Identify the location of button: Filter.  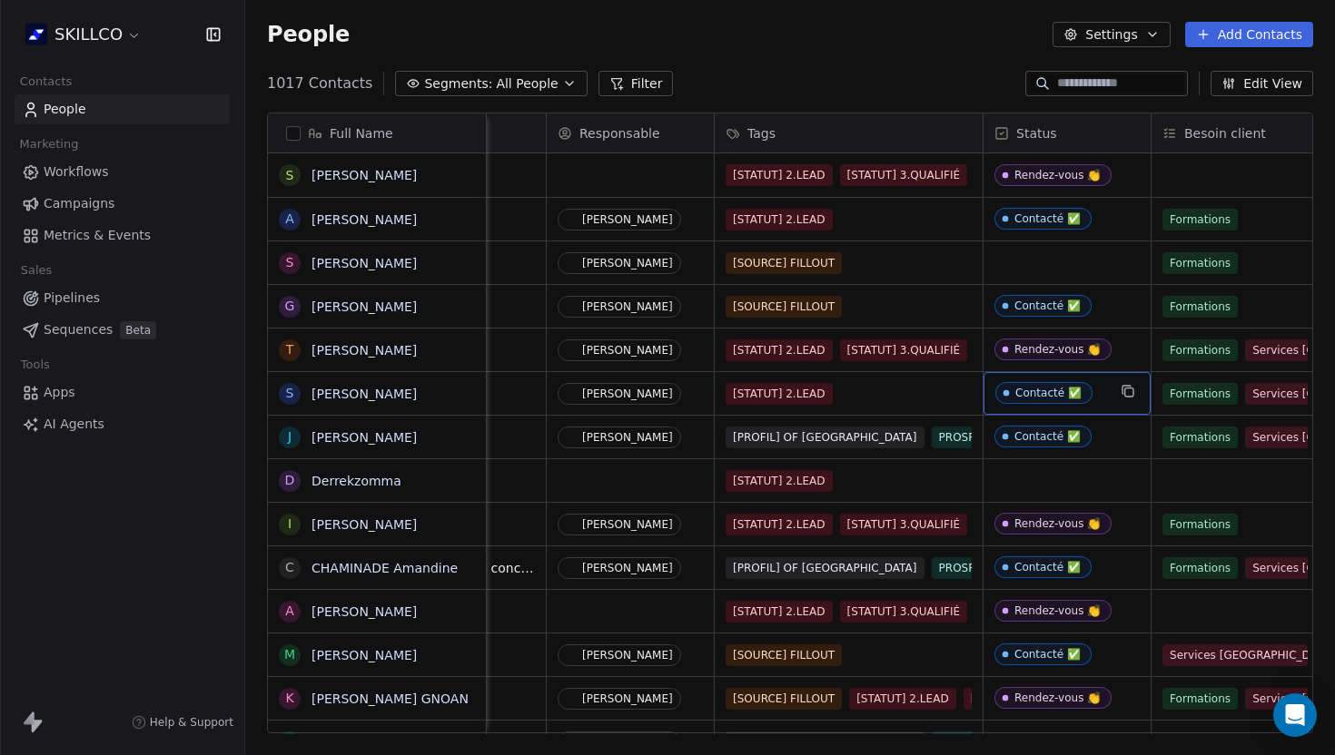
(635, 84).